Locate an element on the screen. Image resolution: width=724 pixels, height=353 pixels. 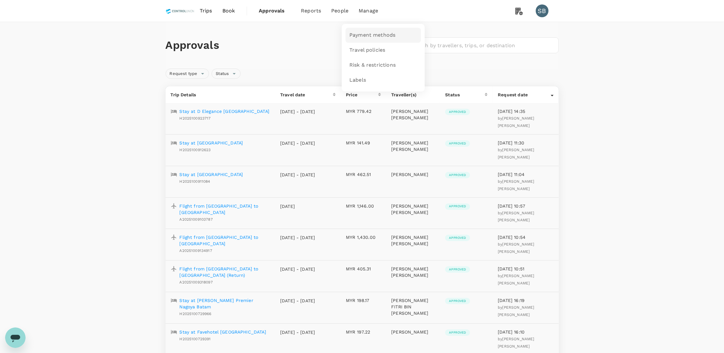
p: MYR 1,430.00 is located at coordinates (363, 237).